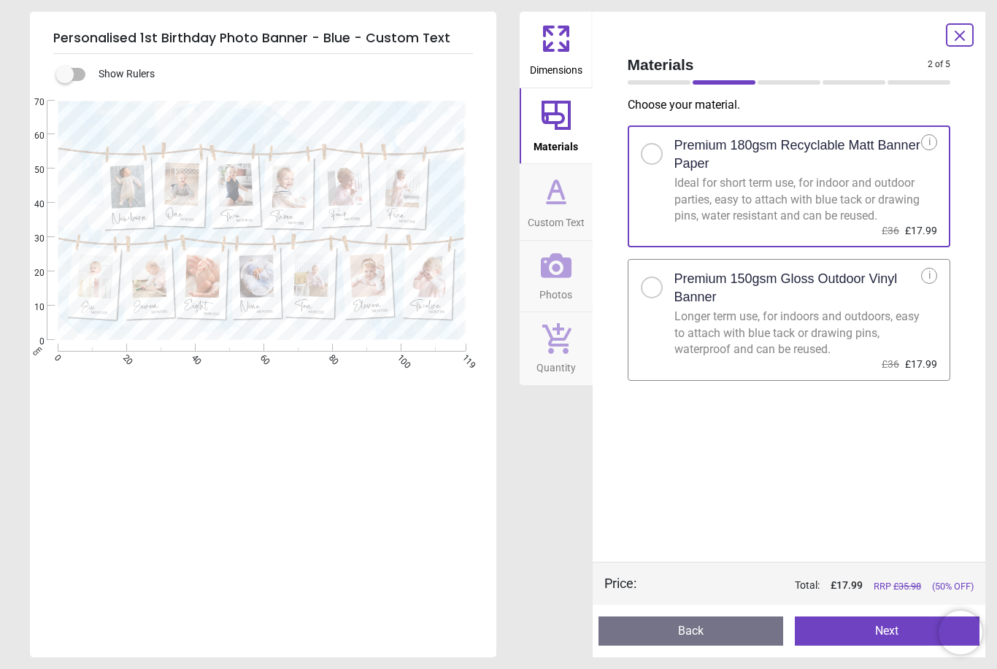 This screenshot has width=997, height=669. Describe the element at coordinates (31, 239) in the screenshot. I see `span: 30` at that location.